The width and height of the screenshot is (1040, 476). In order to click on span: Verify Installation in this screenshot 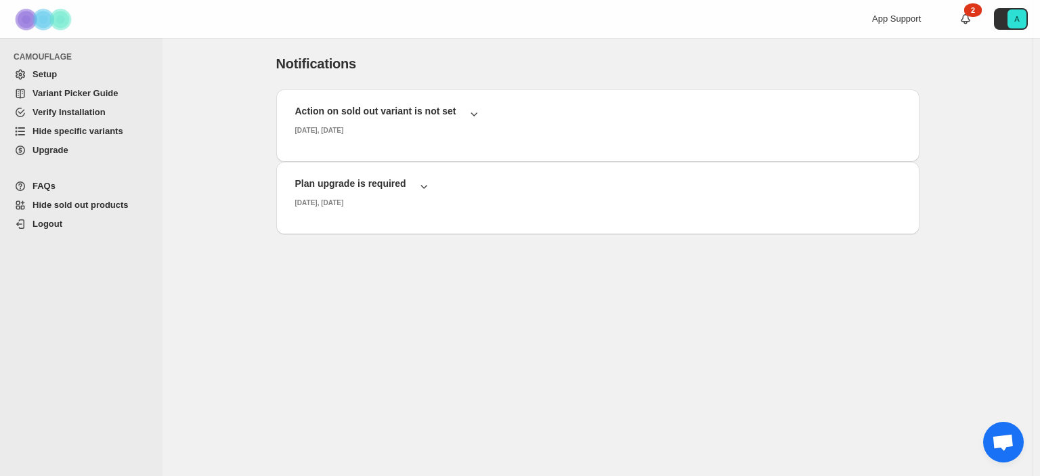, I will do `click(69, 112)`.